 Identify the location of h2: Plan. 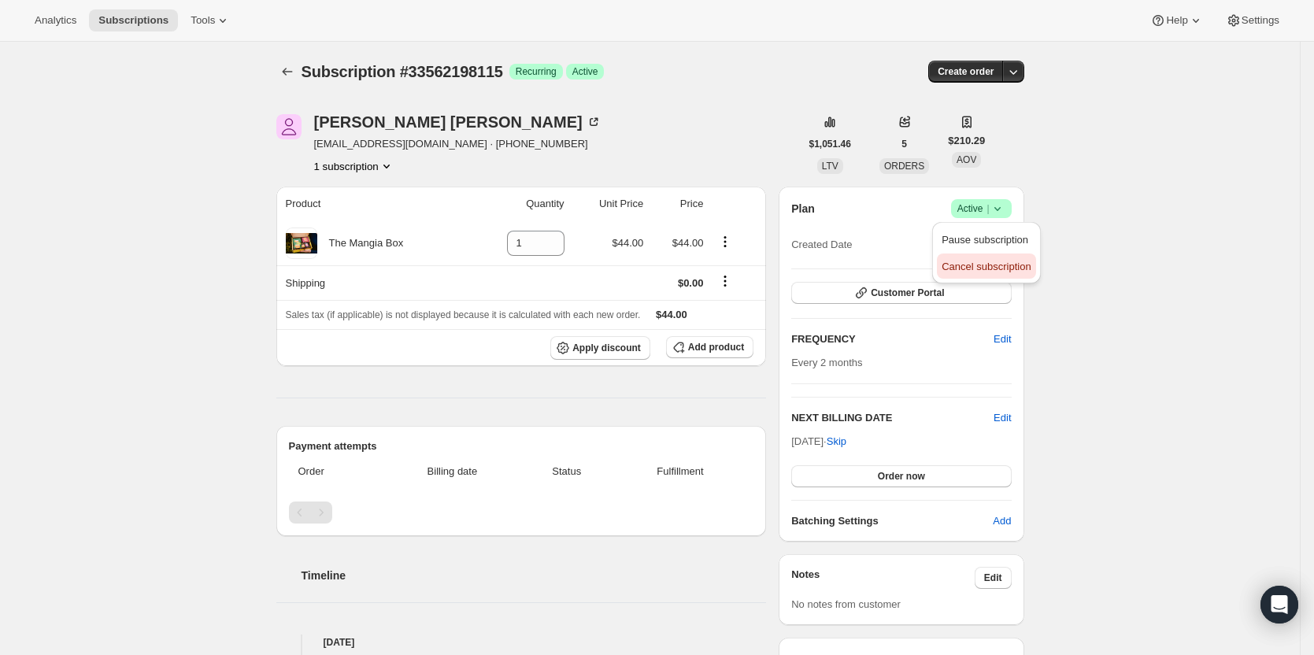
(803, 209).